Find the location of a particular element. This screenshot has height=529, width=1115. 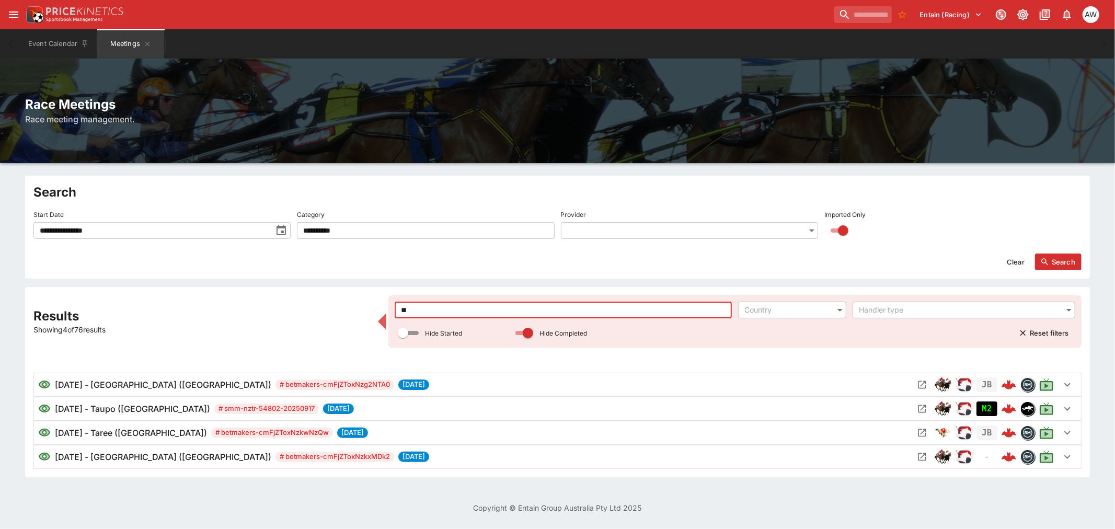

img: PriceKinetics is located at coordinates (85, 11).